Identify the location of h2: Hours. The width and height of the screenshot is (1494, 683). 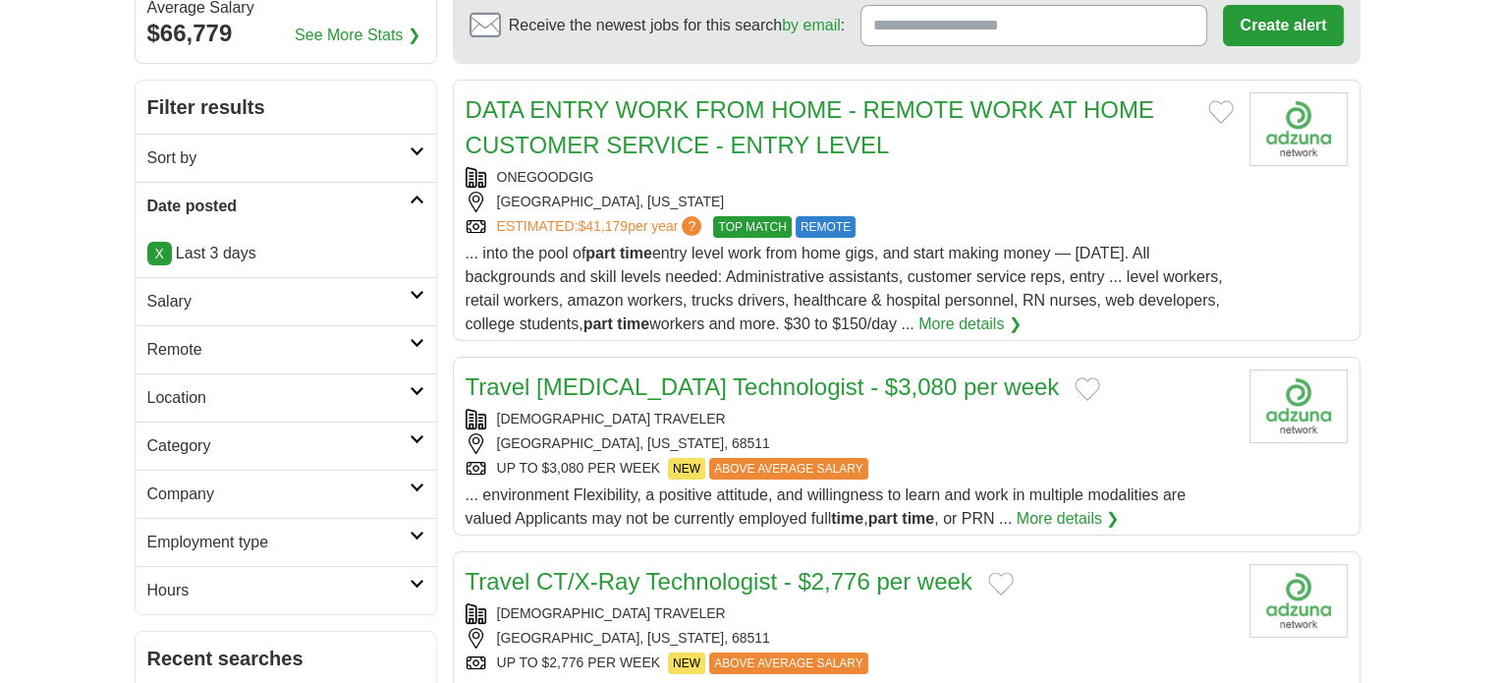
(278, 590).